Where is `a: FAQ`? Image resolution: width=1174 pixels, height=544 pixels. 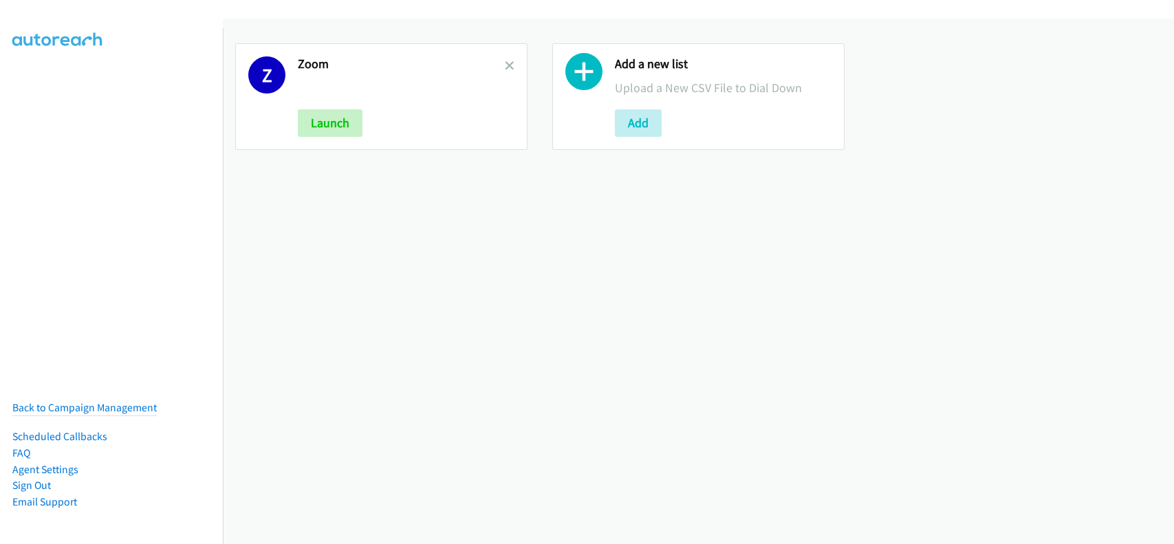
a: FAQ is located at coordinates (21, 452).